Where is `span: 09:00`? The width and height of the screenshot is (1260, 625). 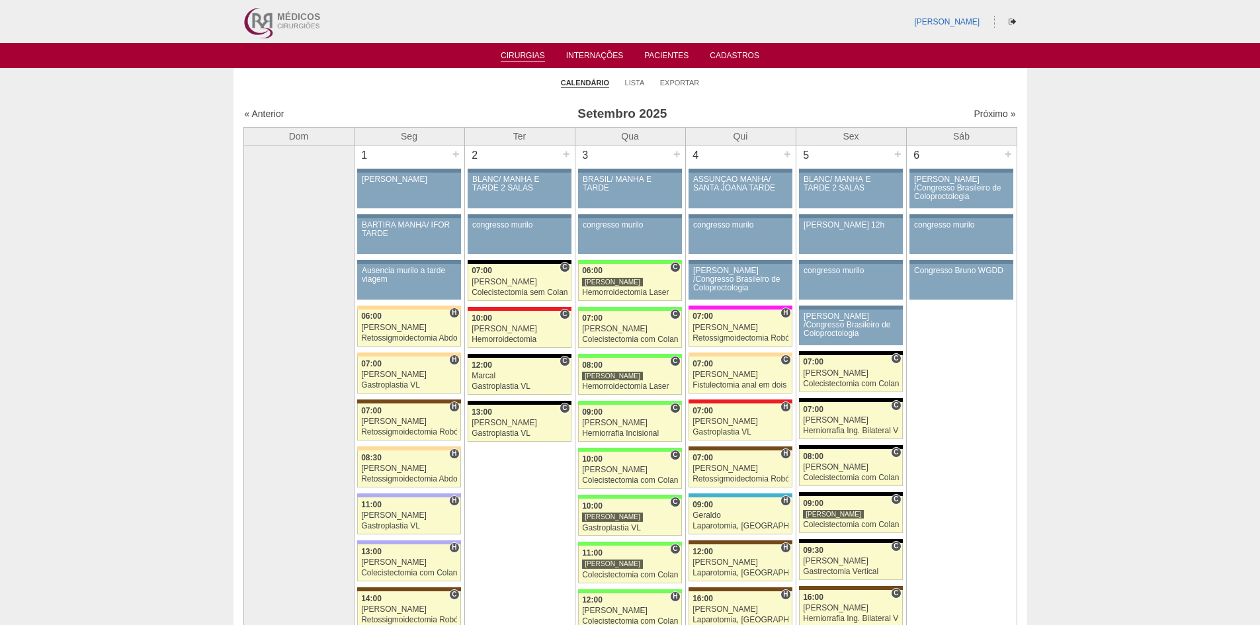
span: 09:00 is located at coordinates (813, 503).